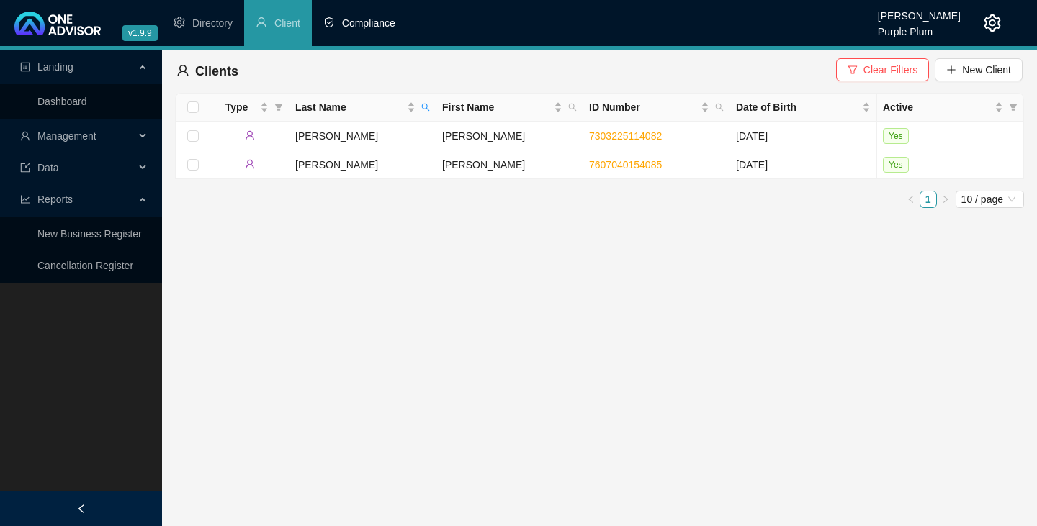 Image resolution: width=1037 pixels, height=526 pixels. What do you see at coordinates (48, 168) in the screenshot?
I see `span: Data` at bounding box center [48, 168].